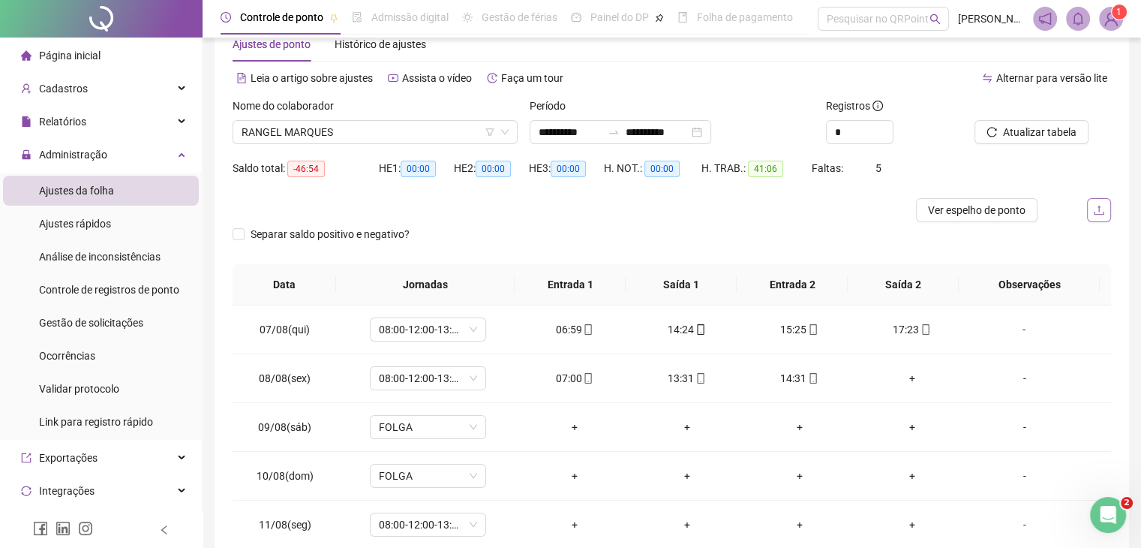 The image size is (1141, 548). What do you see at coordinates (41, 528) in the screenshot?
I see `span: facebook` at bounding box center [41, 528].